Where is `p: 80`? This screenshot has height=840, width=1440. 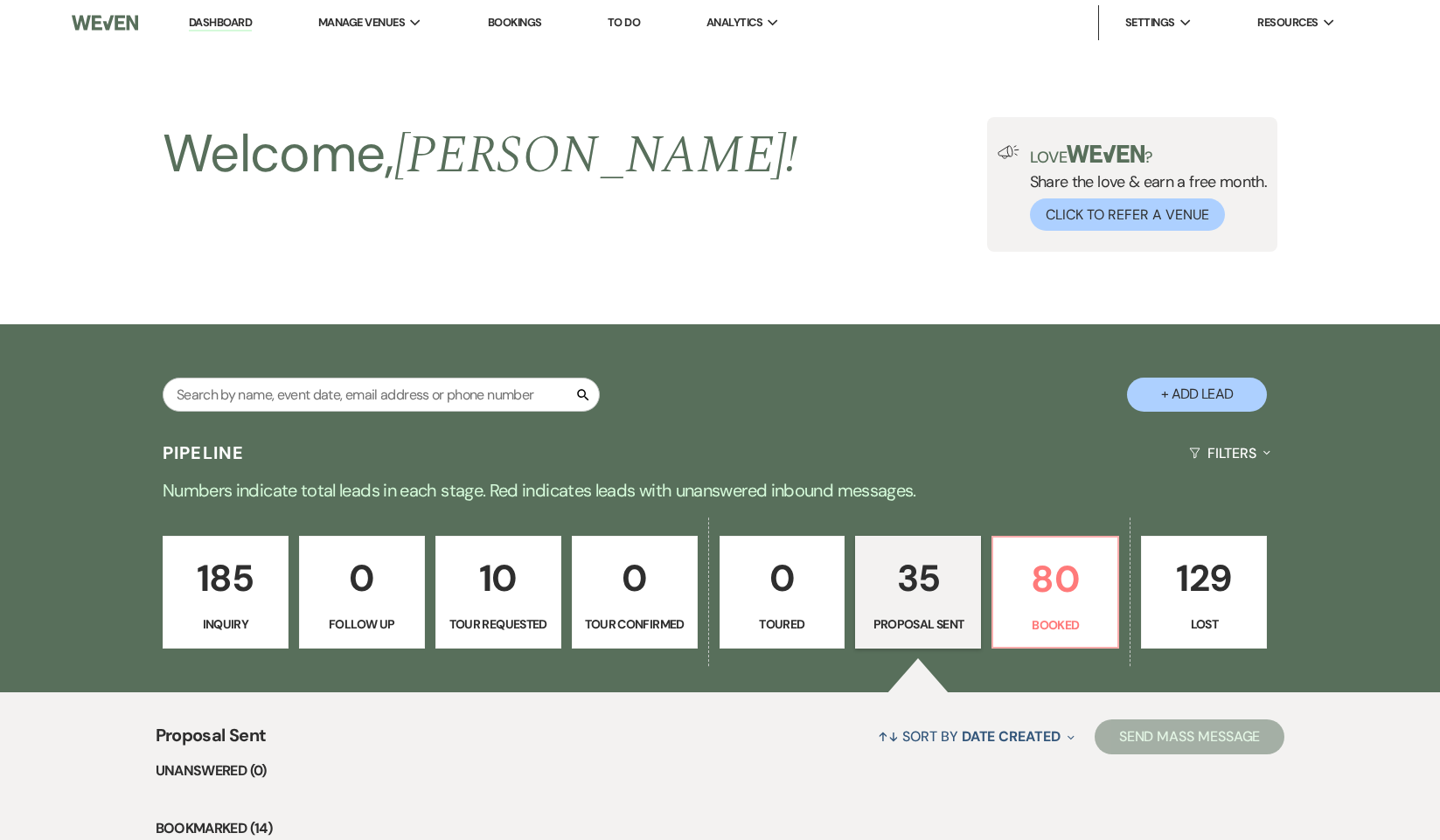 p: 80 is located at coordinates (1055, 578).